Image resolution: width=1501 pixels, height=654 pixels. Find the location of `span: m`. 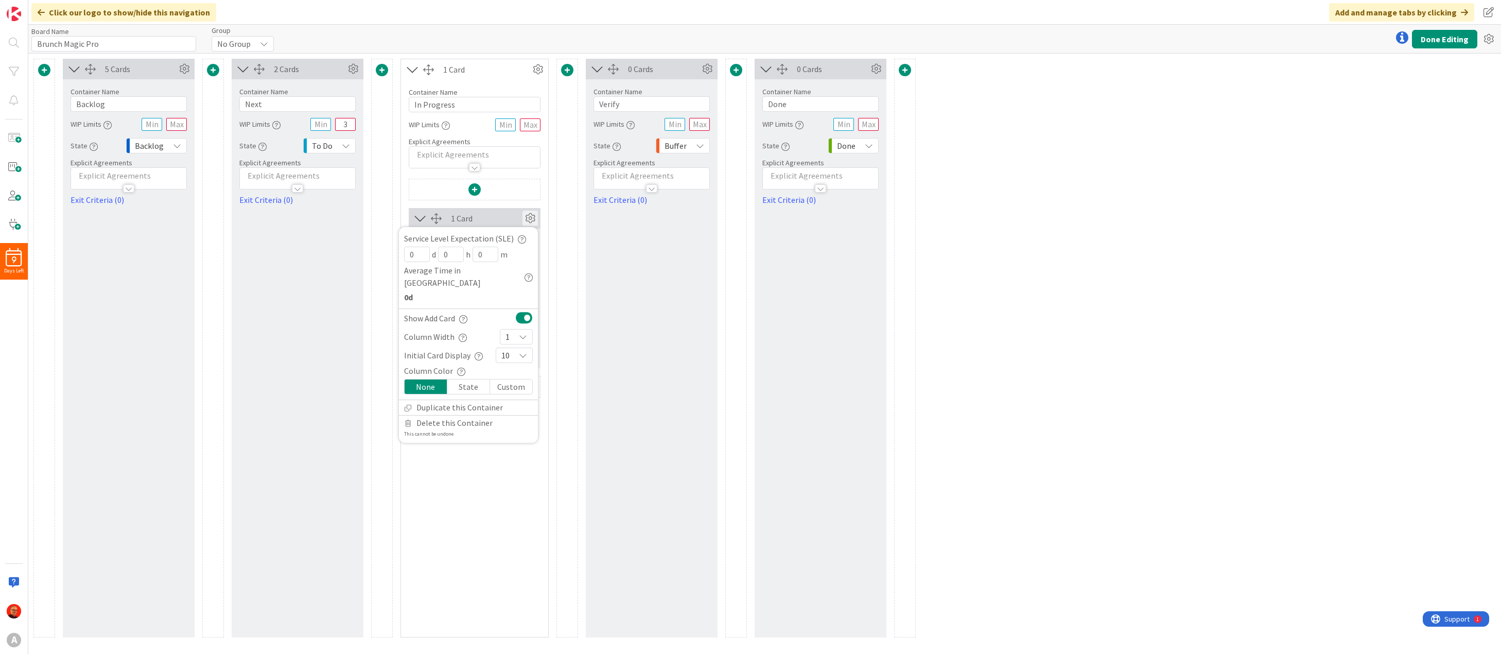

span: m is located at coordinates (504, 254).